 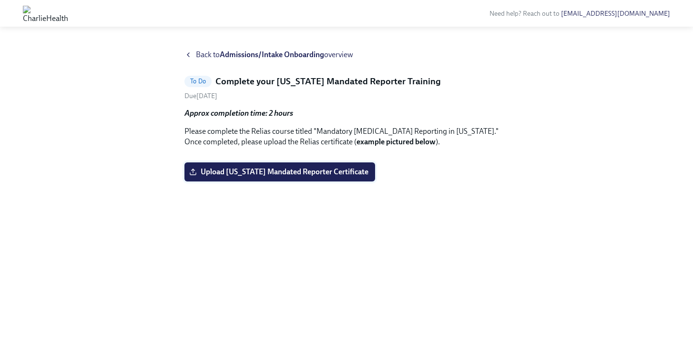 What do you see at coordinates (272, 54) in the screenshot?
I see `strong: Admissions/Intake Onboarding` at bounding box center [272, 54].